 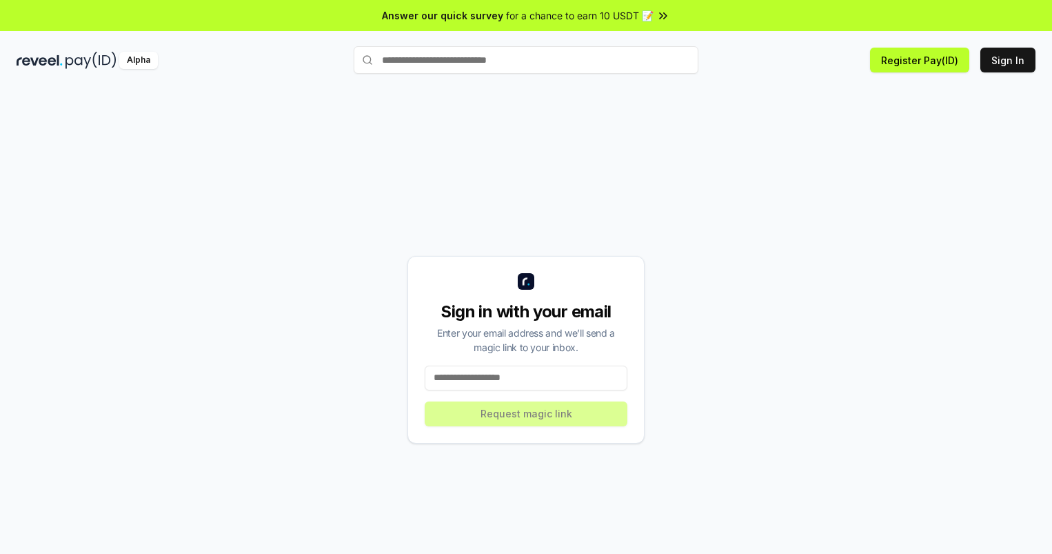 I want to click on div: Alpha, so click(x=139, y=60).